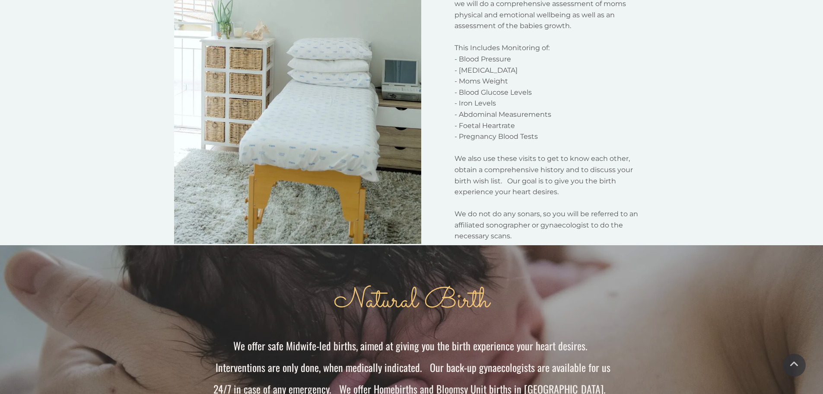  I want to click on p: This Includes Monitoring of:, so click(547, 48).